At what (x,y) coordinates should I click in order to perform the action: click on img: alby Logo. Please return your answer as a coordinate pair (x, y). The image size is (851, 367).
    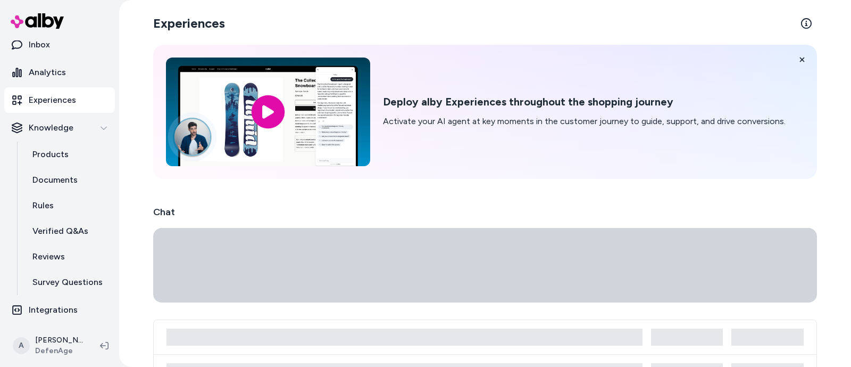
    Looking at the image, I should click on (37, 21).